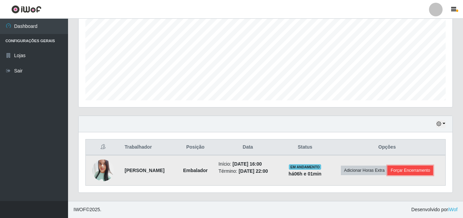 Image resolution: width=463 pixels, height=218 pixels. Describe the element at coordinates (248, 164) in the screenshot. I see `li: Início:` at that location.